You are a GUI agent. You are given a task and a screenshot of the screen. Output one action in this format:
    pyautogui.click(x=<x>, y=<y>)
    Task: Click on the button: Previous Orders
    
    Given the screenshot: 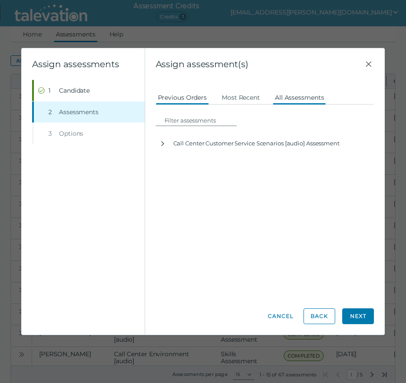 What is the action you would take?
    pyautogui.click(x=182, y=97)
    